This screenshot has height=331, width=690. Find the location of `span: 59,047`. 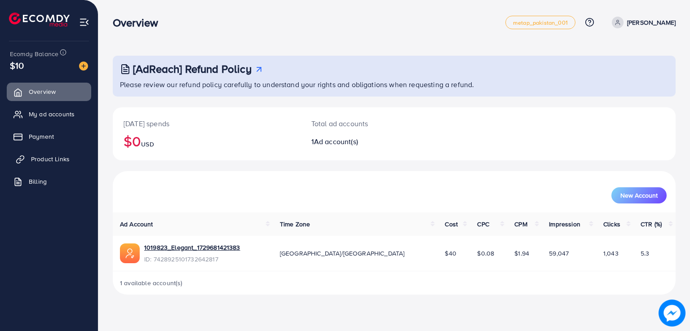

span: 59,047 is located at coordinates (559, 253).